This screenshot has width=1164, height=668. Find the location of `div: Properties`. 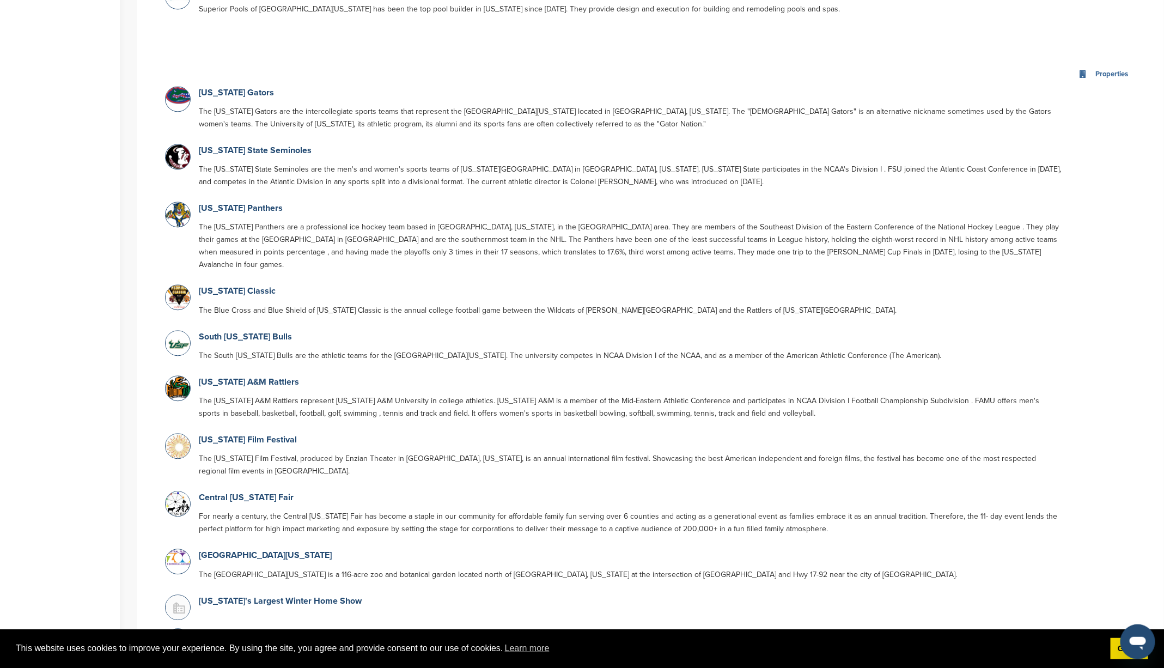

div: Properties is located at coordinates (1112, 74).